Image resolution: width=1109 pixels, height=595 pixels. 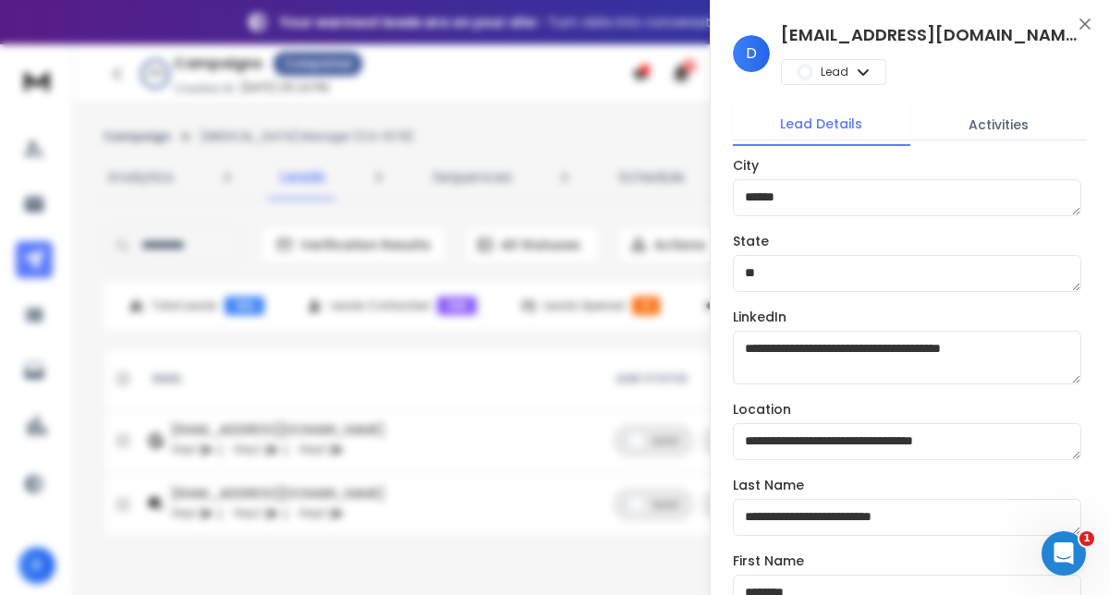 I want to click on label: First Name, so click(x=768, y=561).